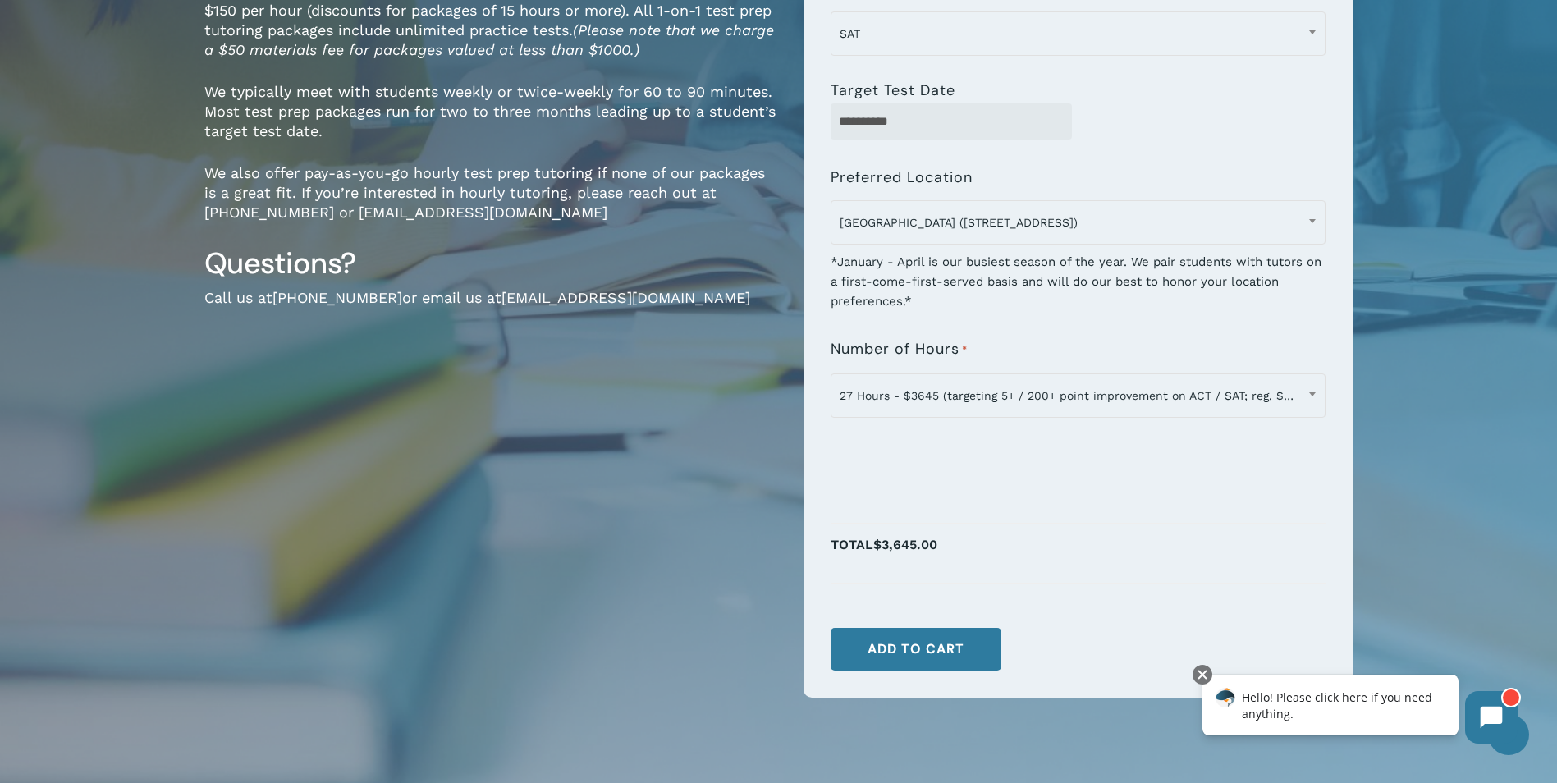  What do you see at coordinates (1077, 553) in the screenshot?
I see `p: Total` at bounding box center [1077, 553].